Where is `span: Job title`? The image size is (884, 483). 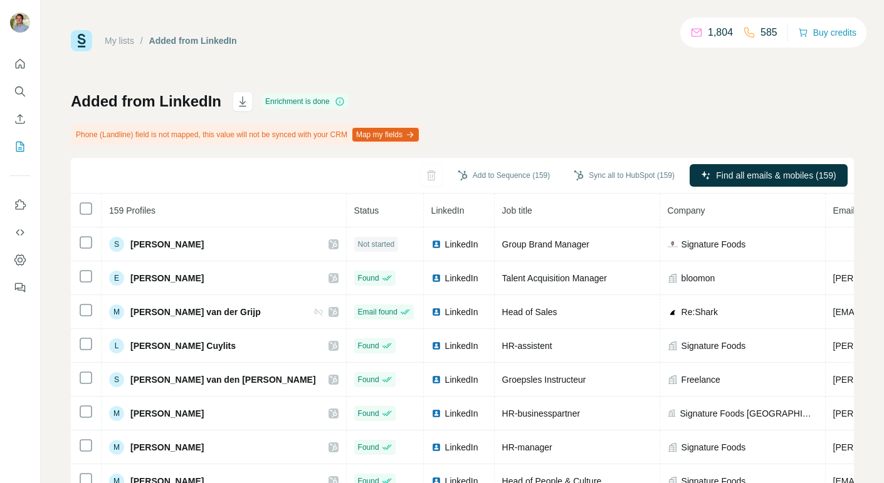 span: Job title is located at coordinates (517, 211).